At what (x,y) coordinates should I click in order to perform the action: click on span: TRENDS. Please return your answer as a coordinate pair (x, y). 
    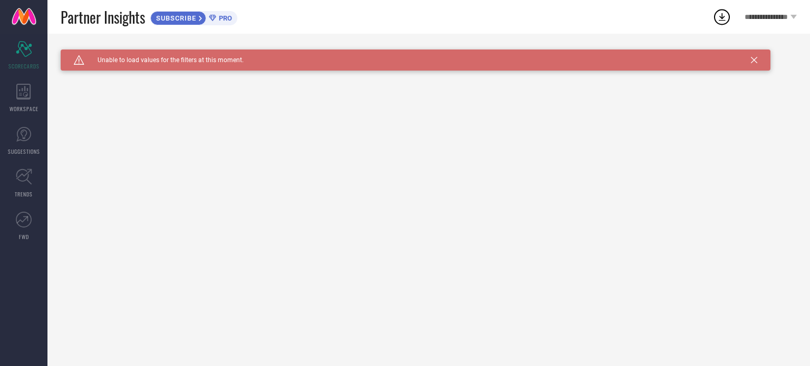
    Looking at the image, I should click on (24, 194).